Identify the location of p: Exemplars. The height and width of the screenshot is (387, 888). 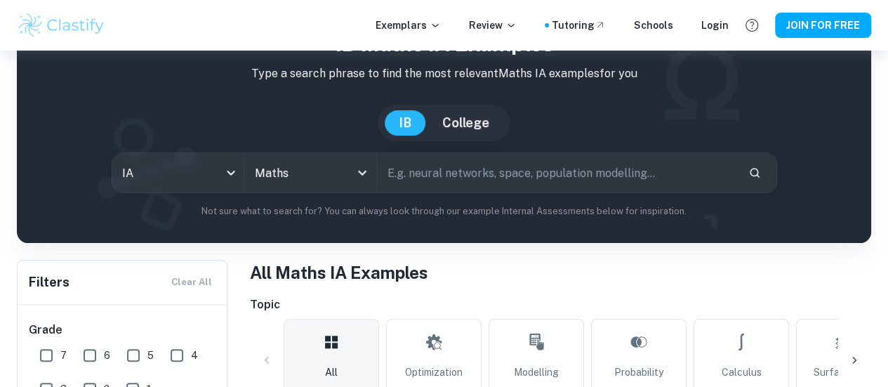
(408, 25).